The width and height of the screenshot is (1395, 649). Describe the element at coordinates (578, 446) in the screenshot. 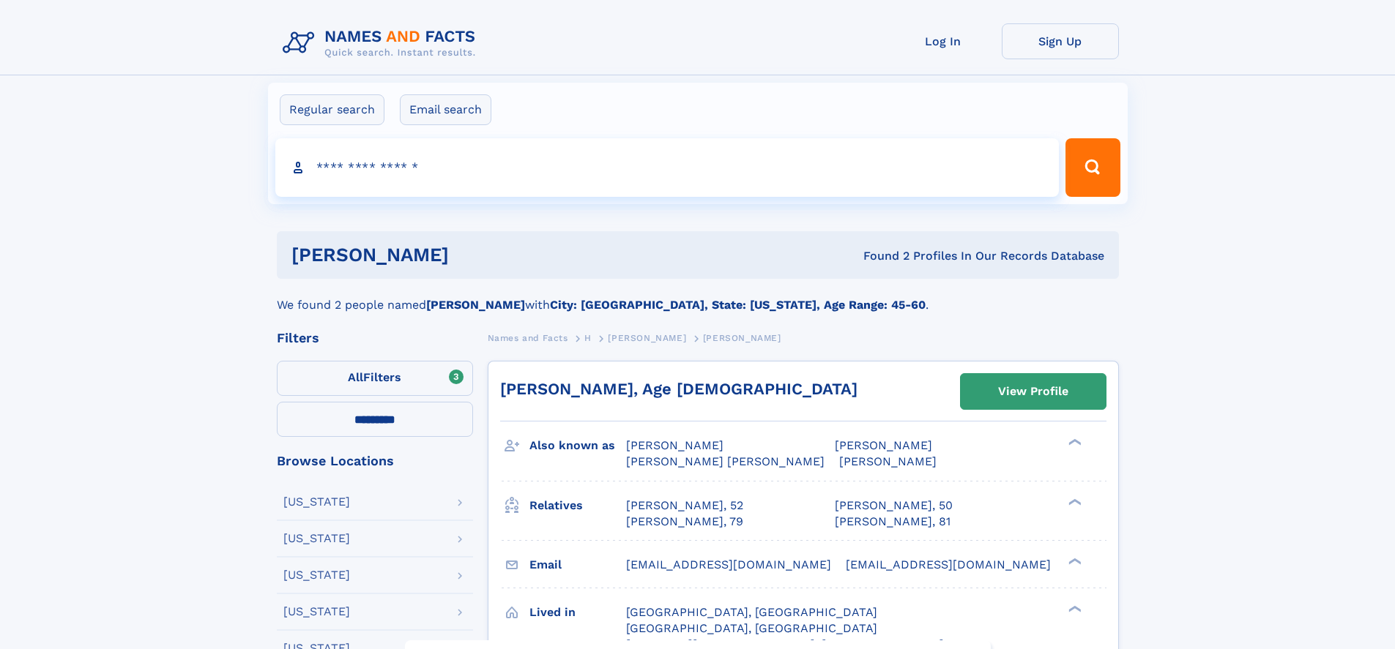

I see `h3: Also known as` at that location.